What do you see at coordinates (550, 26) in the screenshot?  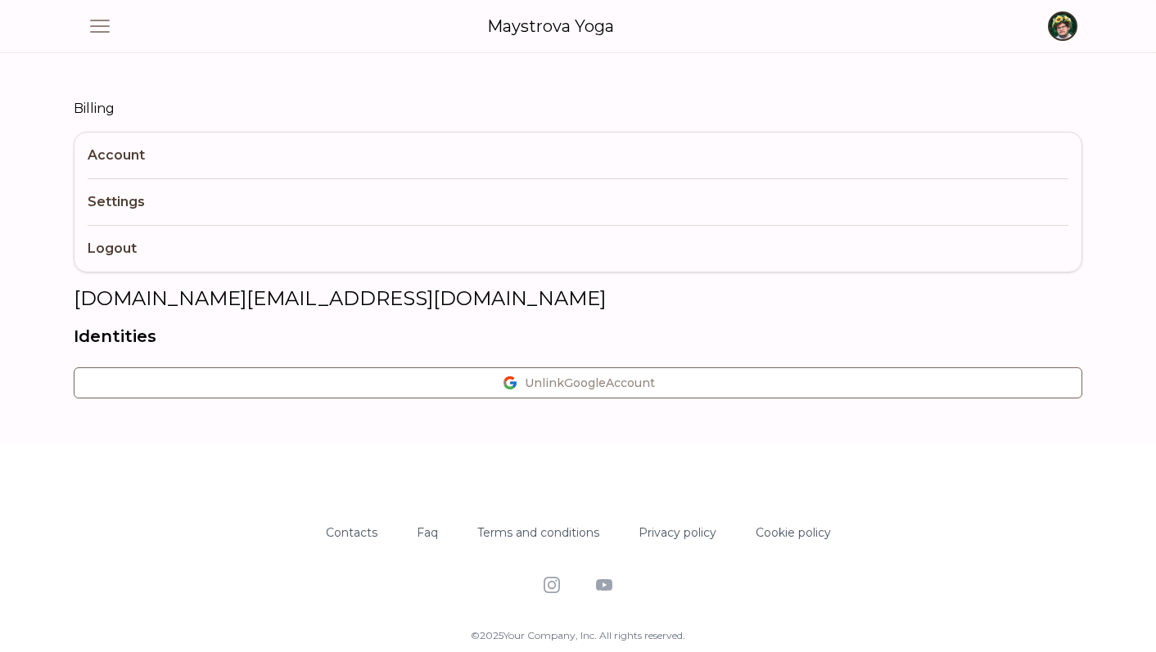 I see `a: Maystrova Yoga` at bounding box center [550, 26].